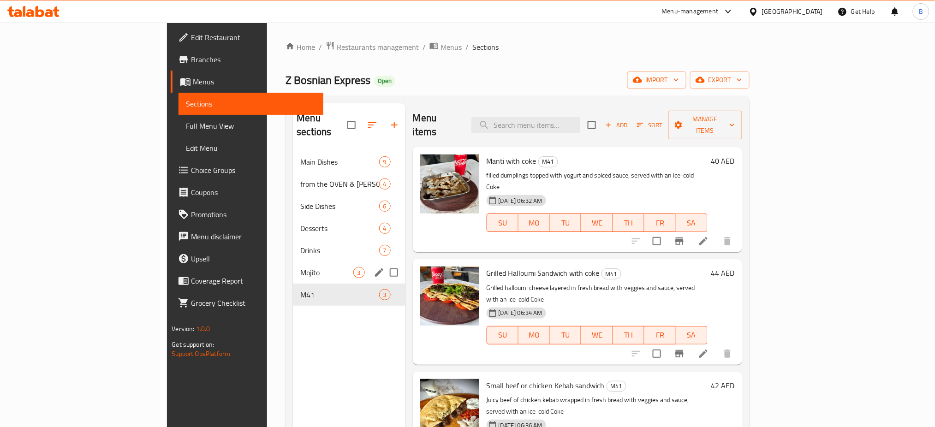  Describe the element at coordinates (534, 335) in the screenshot. I see `span: MO` at that location.